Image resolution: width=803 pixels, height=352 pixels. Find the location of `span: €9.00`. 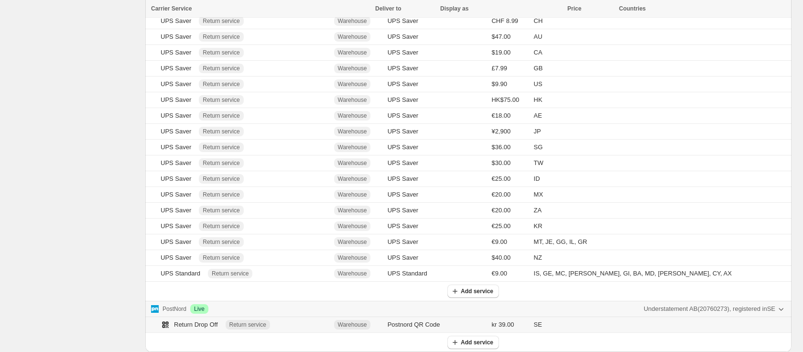

span: €9.00 is located at coordinates (499, 273).